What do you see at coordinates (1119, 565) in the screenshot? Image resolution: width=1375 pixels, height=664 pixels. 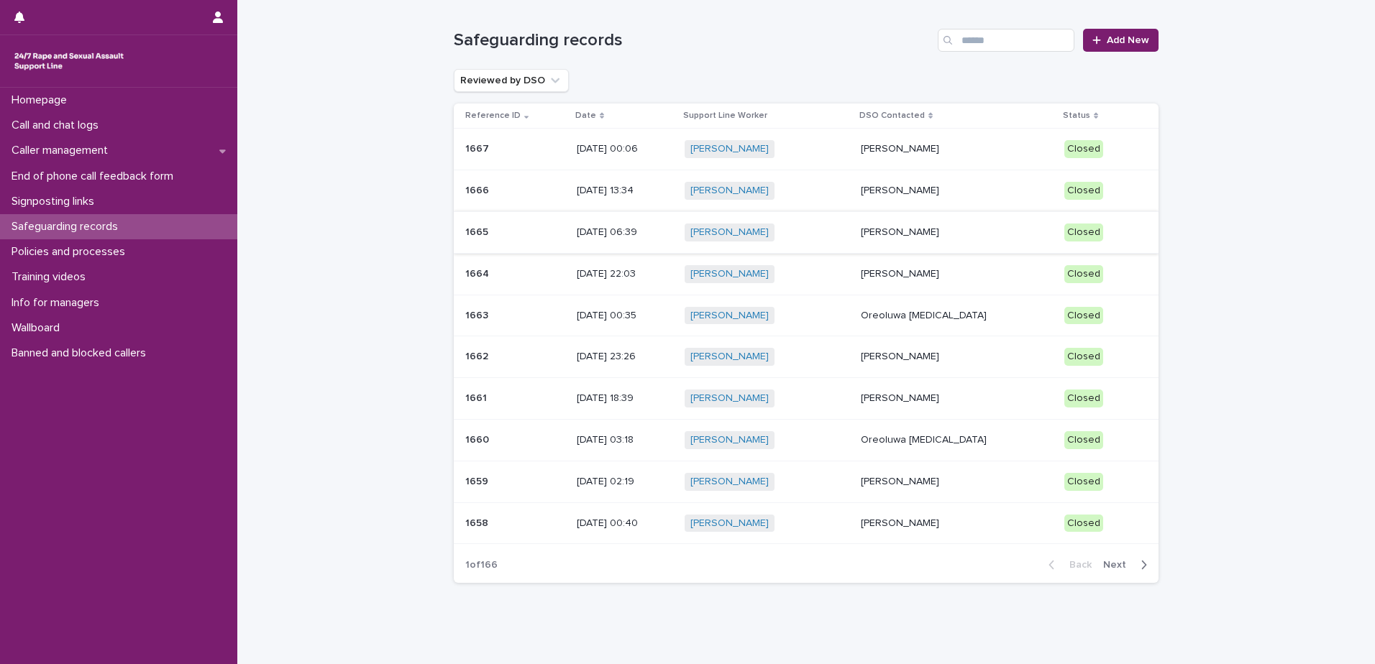 I see `span: Next` at bounding box center [1119, 565].